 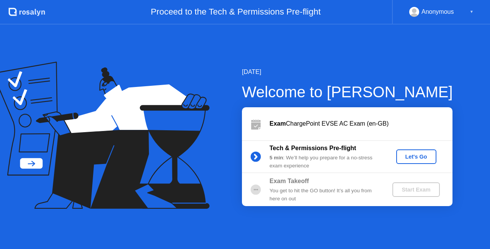 I want to click on div: Start Exam, so click(x=416, y=190).